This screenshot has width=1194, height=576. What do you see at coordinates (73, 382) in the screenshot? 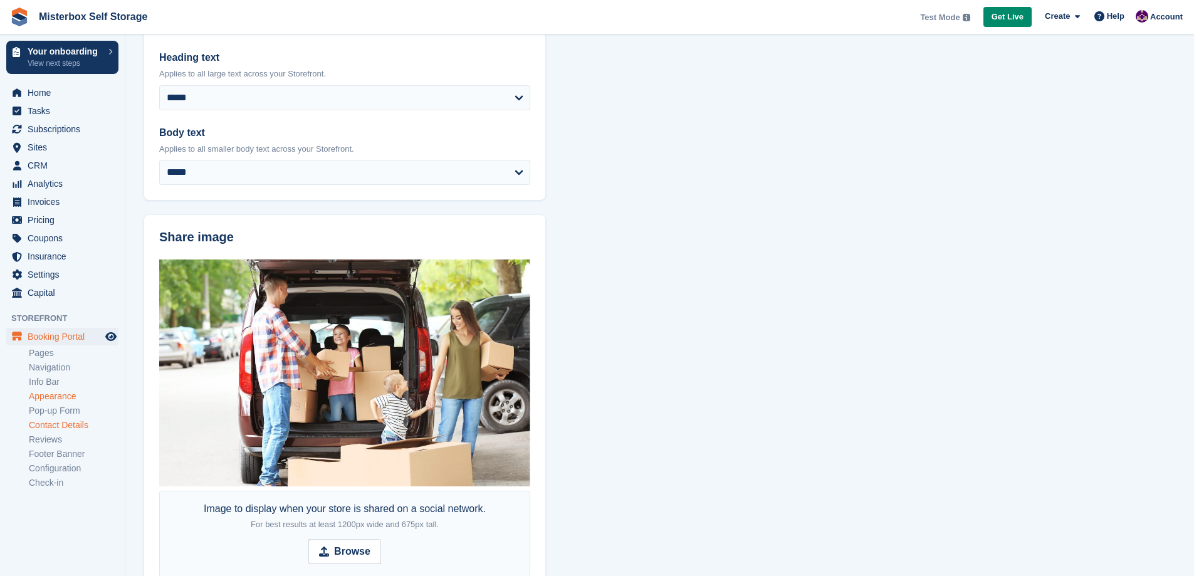
I see `a: Info Bar` at bounding box center [73, 382].